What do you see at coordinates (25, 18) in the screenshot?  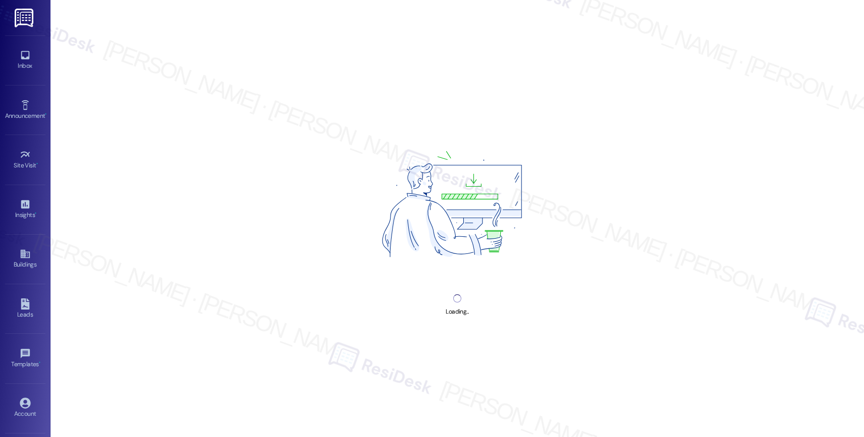 I see `img: ResiDesk Logo` at bounding box center [25, 18].